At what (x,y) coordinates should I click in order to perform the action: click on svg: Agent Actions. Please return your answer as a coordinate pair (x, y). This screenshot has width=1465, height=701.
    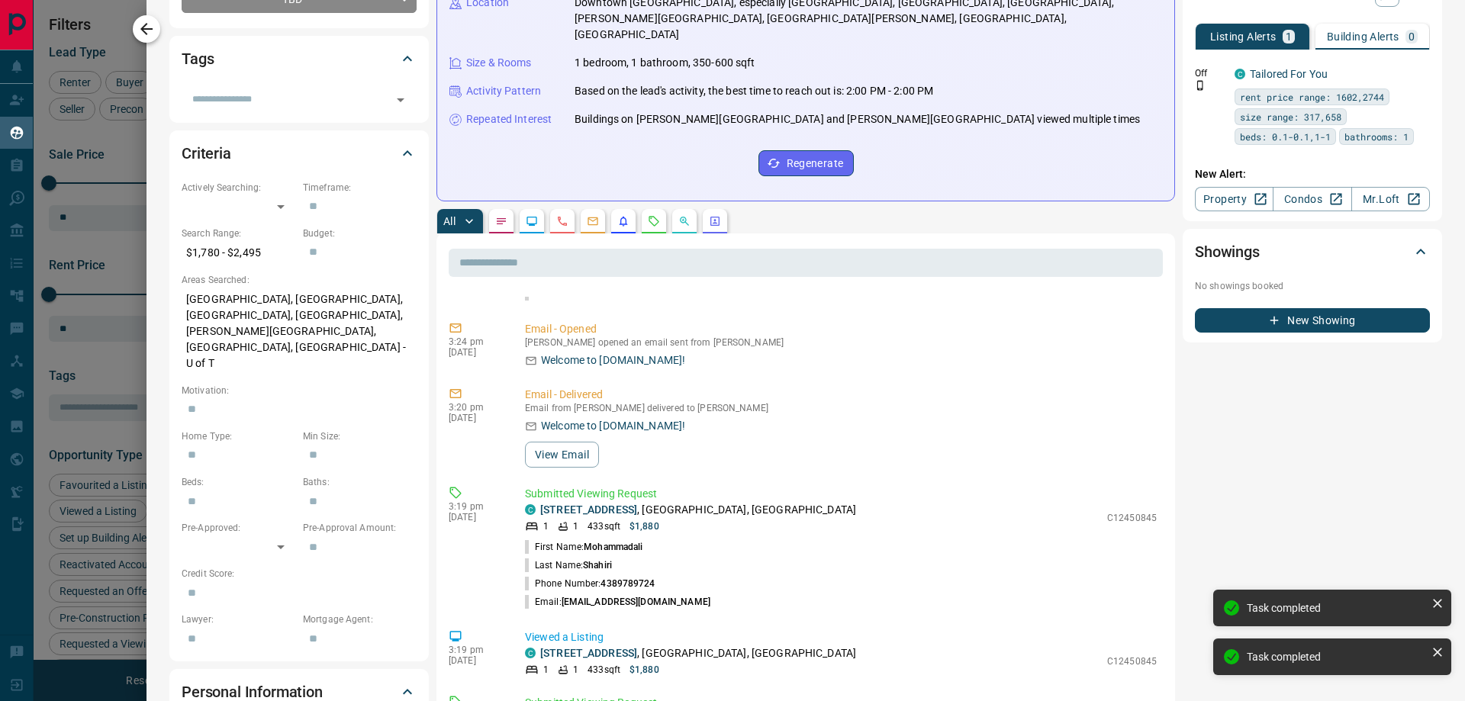
    Looking at the image, I should click on (715, 221).